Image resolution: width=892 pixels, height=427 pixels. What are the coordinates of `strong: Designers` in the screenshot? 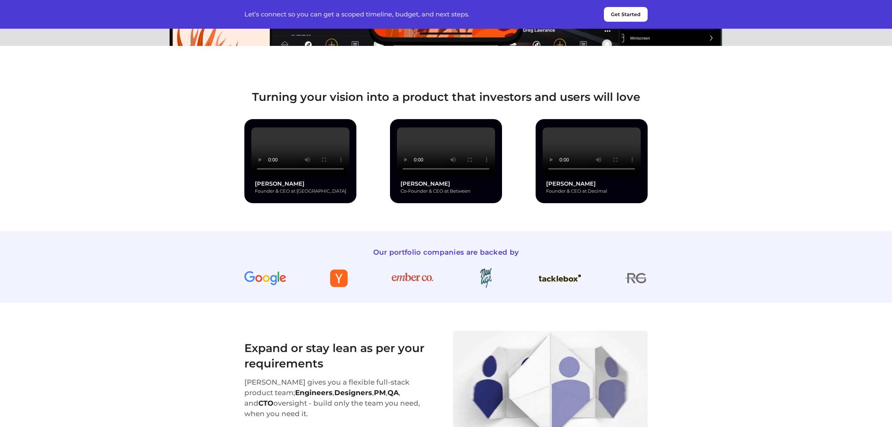 It's located at (353, 393).